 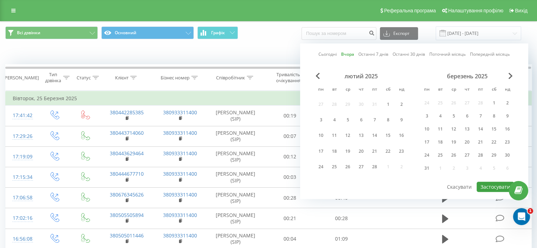 I want to click on div: 22, so click(x=494, y=142).